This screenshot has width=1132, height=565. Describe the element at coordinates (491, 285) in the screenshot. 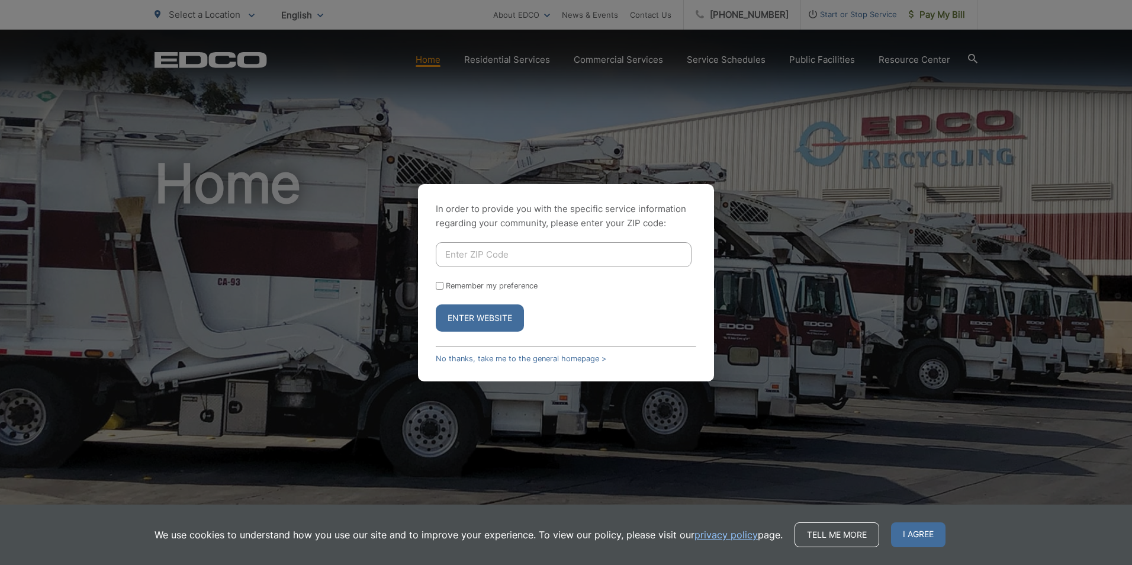

I see `label: Remember my preference` at that location.